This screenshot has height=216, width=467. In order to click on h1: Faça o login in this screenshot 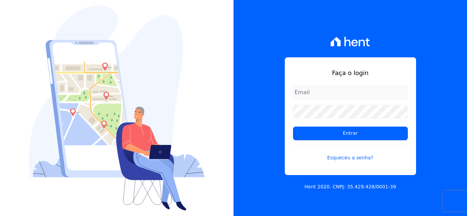, I will do `click(350, 73)`.